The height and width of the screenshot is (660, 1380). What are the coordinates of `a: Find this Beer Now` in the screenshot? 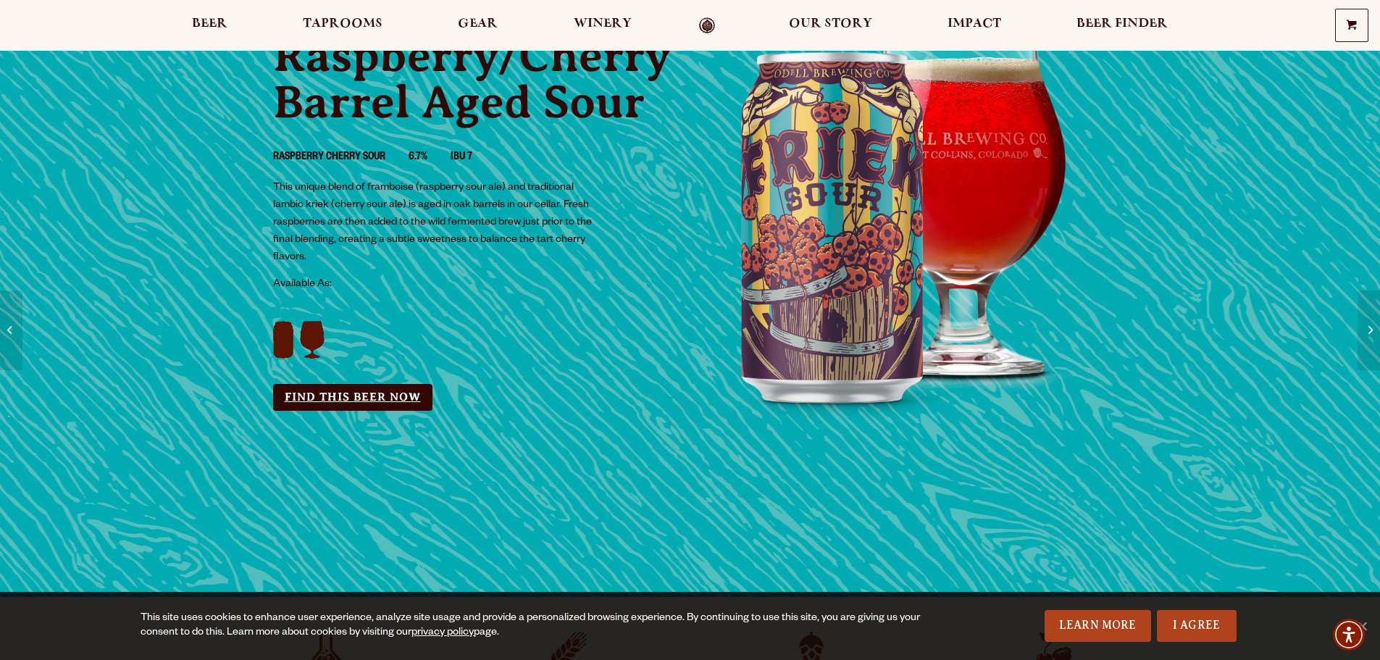 It's located at (353, 397).